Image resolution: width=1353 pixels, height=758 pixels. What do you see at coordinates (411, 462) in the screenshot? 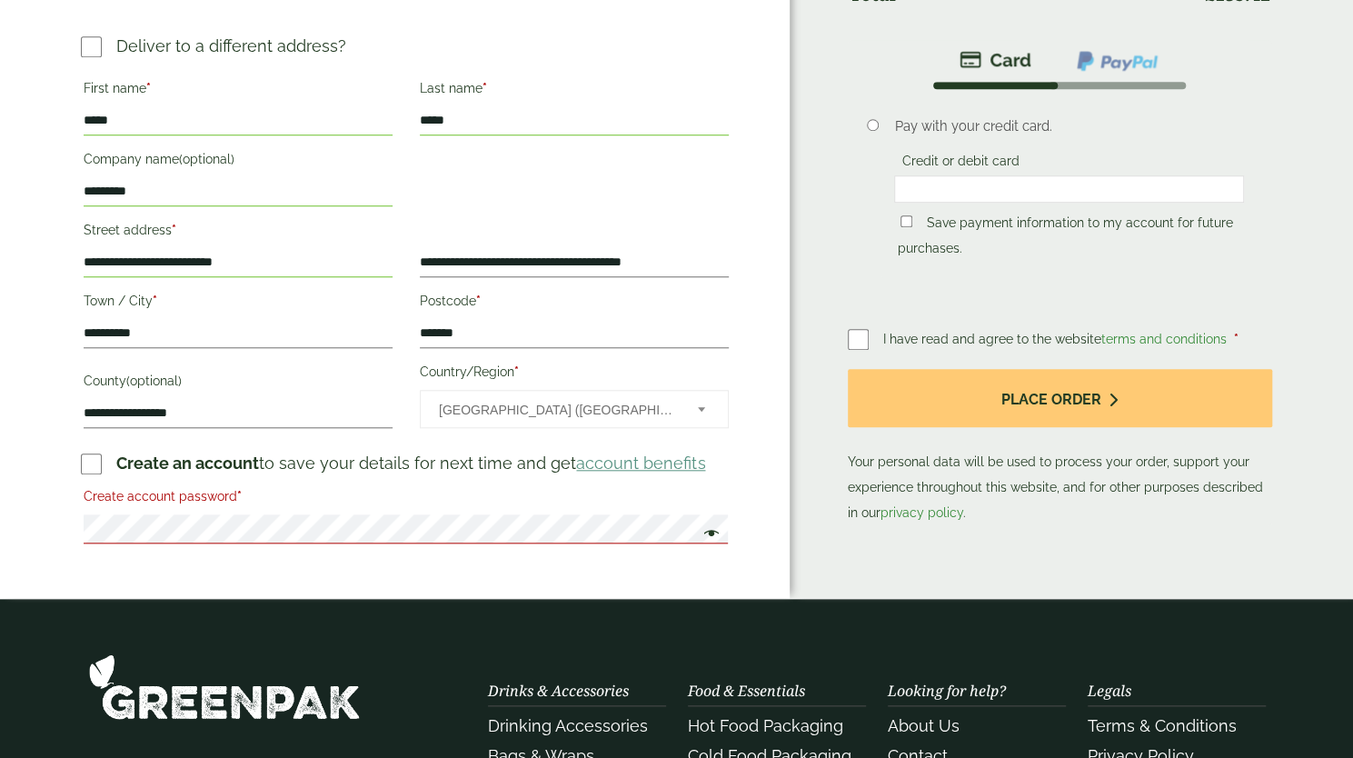
I see `p: to save your details for next time and get` at bounding box center [411, 462].